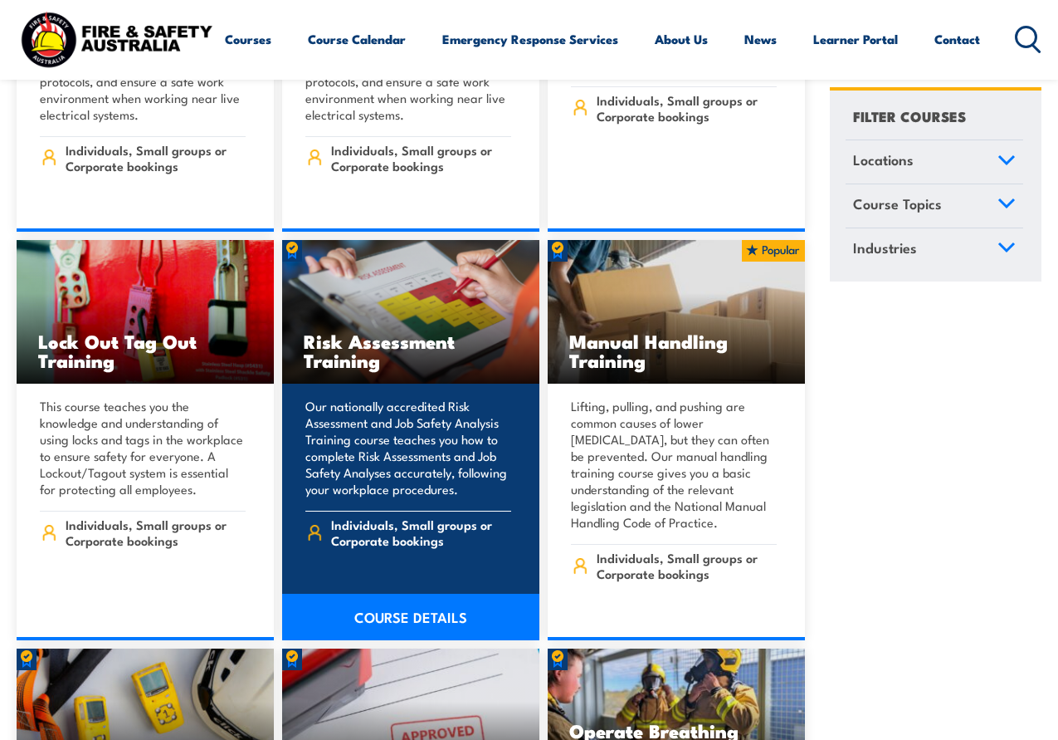 Image resolution: width=1058 pixels, height=740 pixels. What do you see at coordinates (935, 206) in the screenshot?
I see `a: Course Topics` at bounding box center [935, 206].